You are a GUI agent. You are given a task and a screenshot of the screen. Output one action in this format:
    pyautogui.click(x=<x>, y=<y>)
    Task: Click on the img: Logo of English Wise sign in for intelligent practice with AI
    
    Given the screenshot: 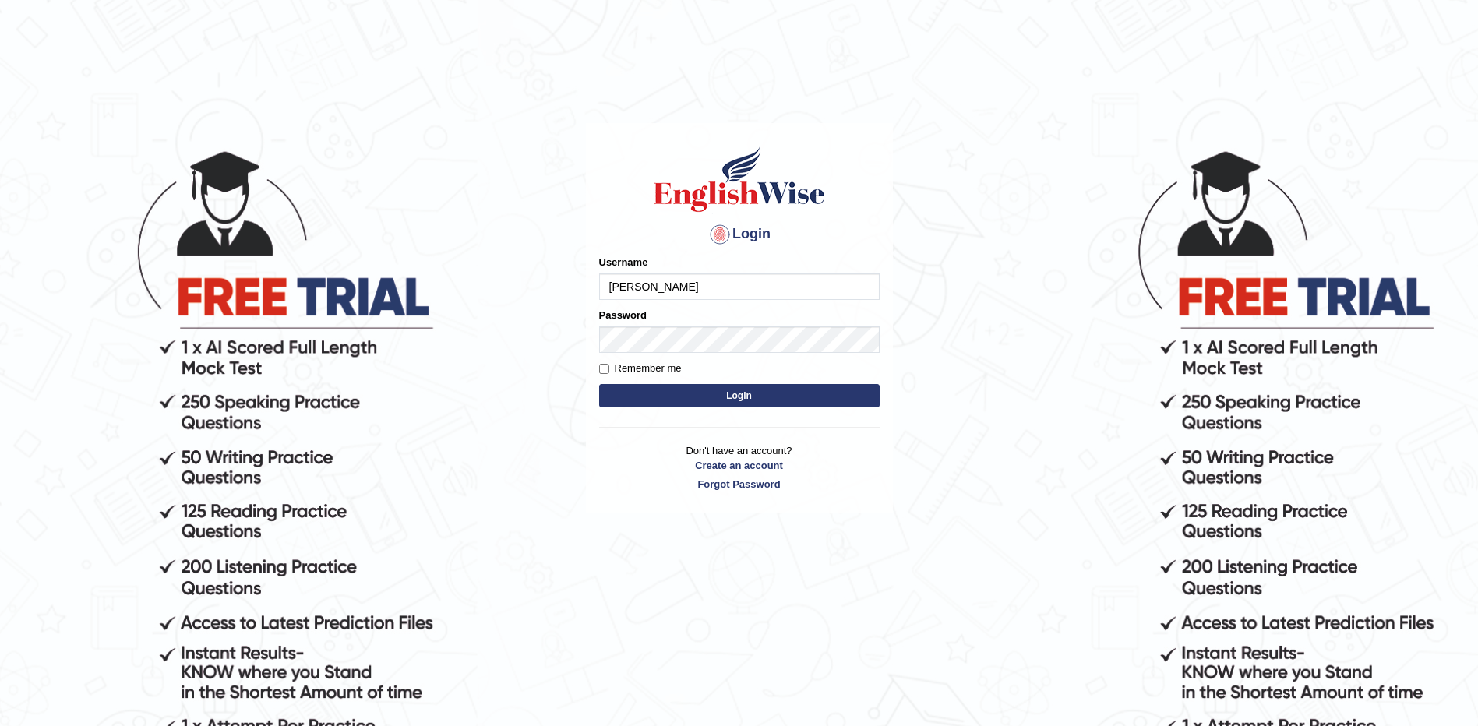 What is the action you would take?
    pyautogui.click(x=739, y=179)
    